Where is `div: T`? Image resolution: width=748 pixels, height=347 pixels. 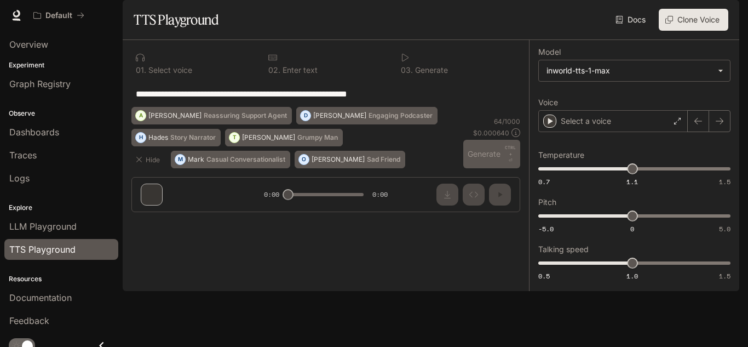 div: T is located at coordinates (234, 137).